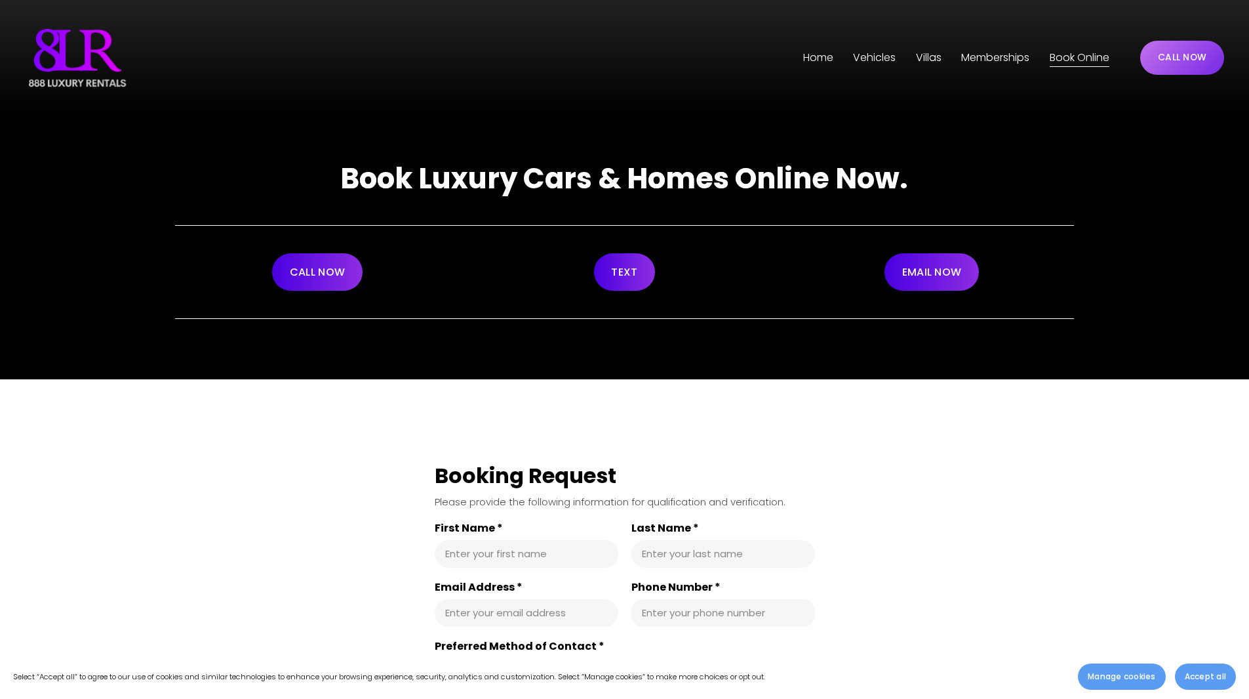  What do you see at coordinates (625, 272) in the screenshot?
I see `a: TEXT` at bounding box center [625, 272].